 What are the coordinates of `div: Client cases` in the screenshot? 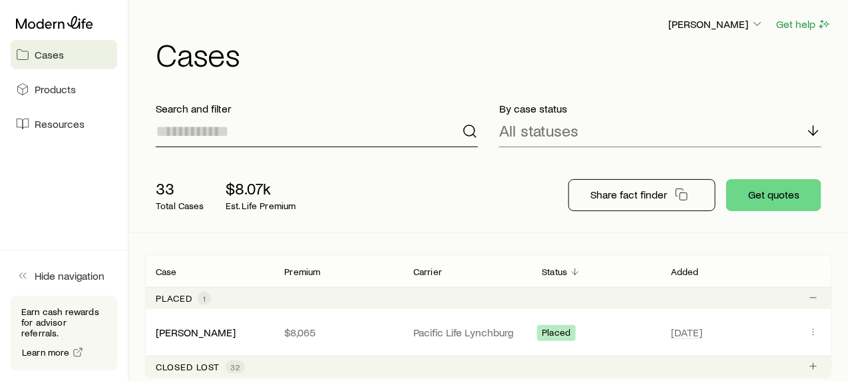 It's located at (489, 316).